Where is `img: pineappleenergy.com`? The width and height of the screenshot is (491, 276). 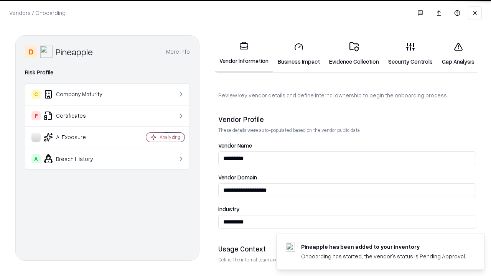 img: pineappleenergy.com is located at coordinates (290, 247).